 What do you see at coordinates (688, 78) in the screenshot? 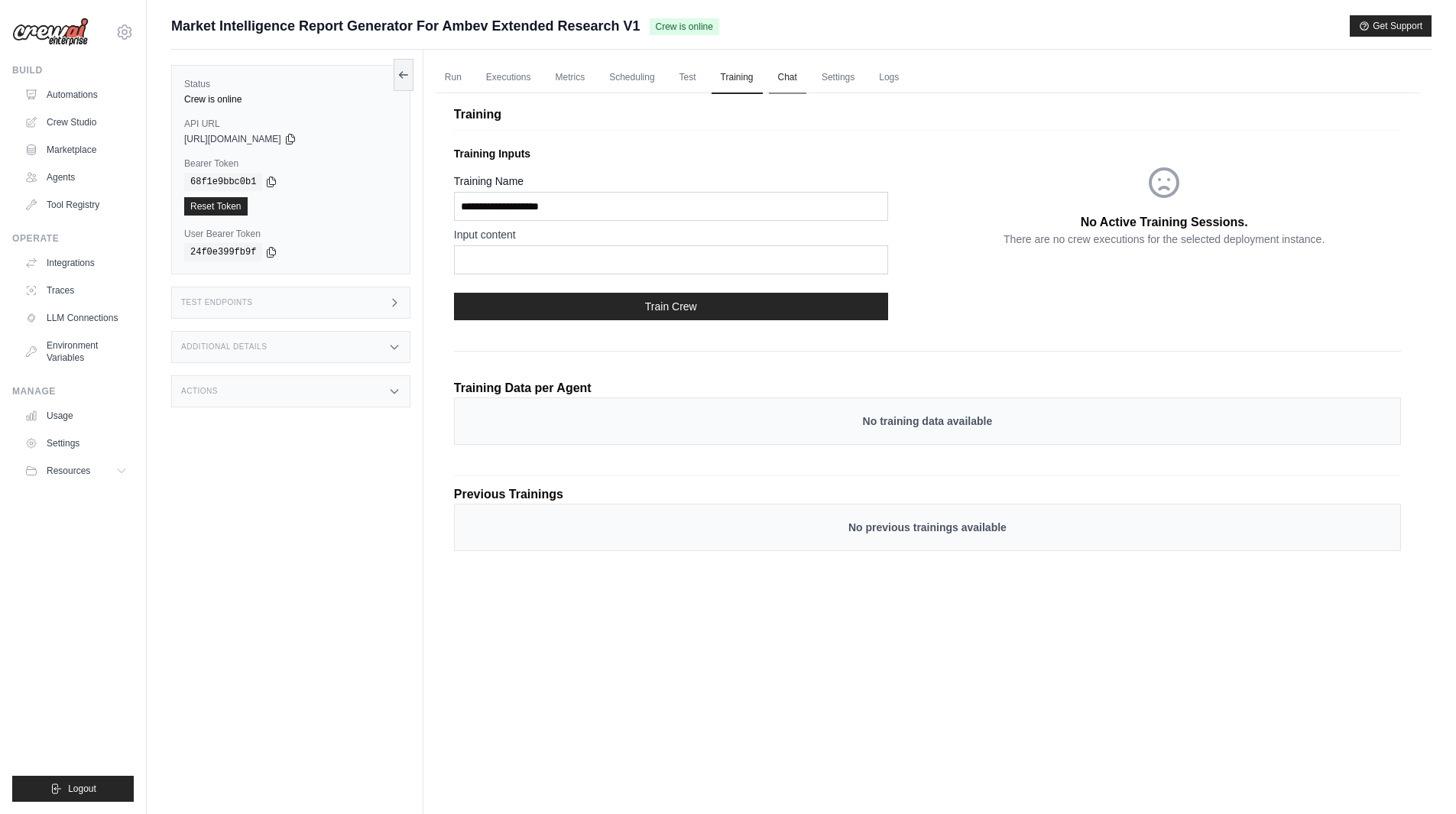
I see `a: Test` at bounding box center [688, 78].